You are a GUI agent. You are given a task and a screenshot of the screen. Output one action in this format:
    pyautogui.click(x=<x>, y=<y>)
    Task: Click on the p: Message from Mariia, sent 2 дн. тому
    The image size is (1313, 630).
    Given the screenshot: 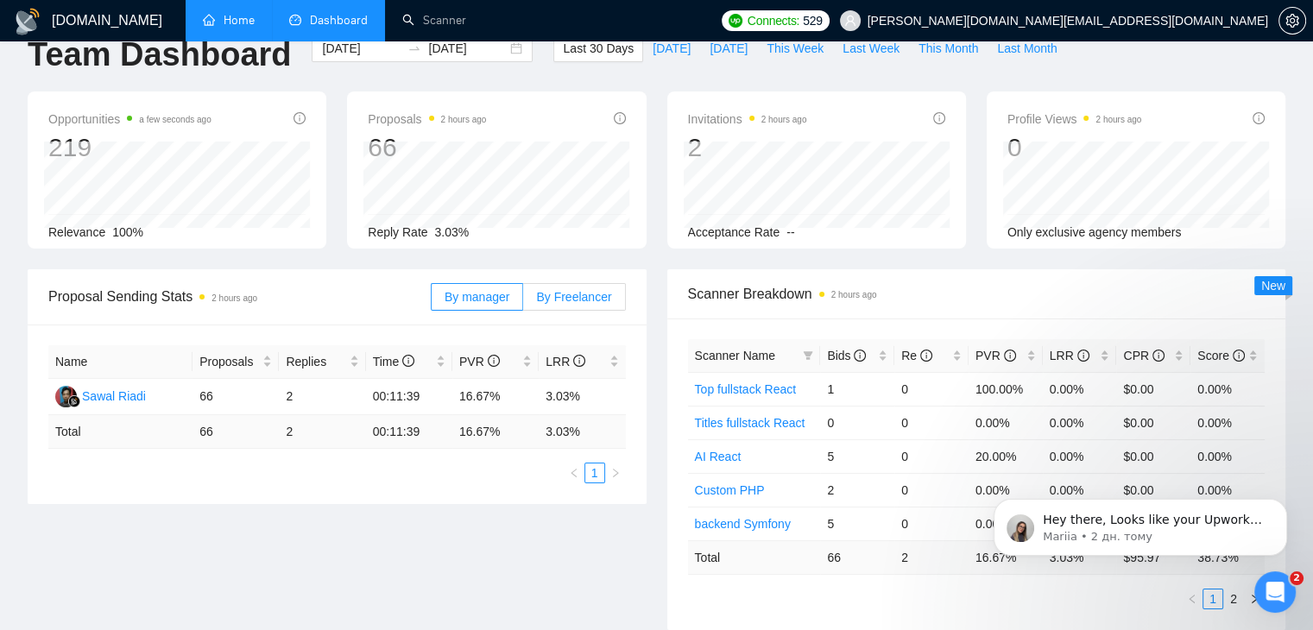 What is the action you would take?
    pyautogui.click(x=186, y=74)
    